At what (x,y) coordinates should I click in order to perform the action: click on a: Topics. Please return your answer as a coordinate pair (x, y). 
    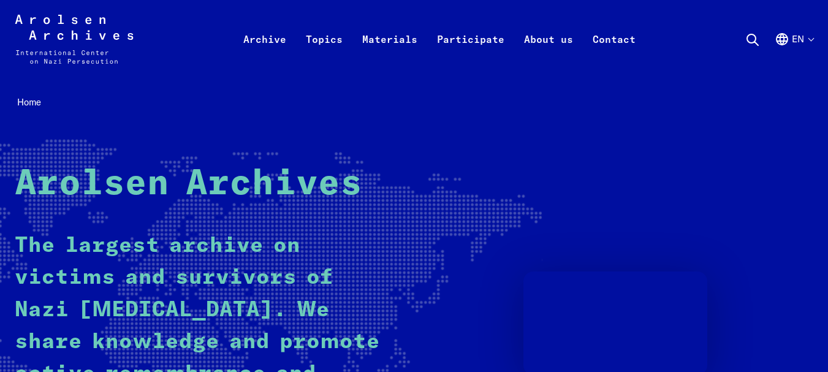
    Looking at the image, I should click on (324, 54).